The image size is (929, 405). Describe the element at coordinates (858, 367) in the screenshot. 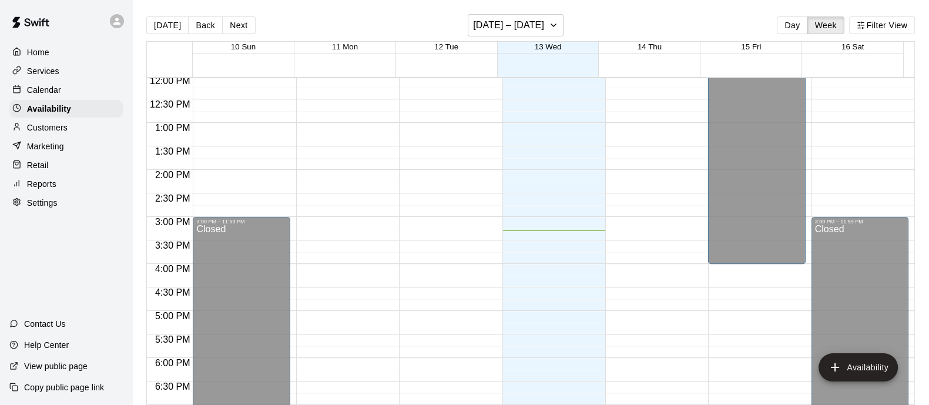

I see `button: add` at that location.